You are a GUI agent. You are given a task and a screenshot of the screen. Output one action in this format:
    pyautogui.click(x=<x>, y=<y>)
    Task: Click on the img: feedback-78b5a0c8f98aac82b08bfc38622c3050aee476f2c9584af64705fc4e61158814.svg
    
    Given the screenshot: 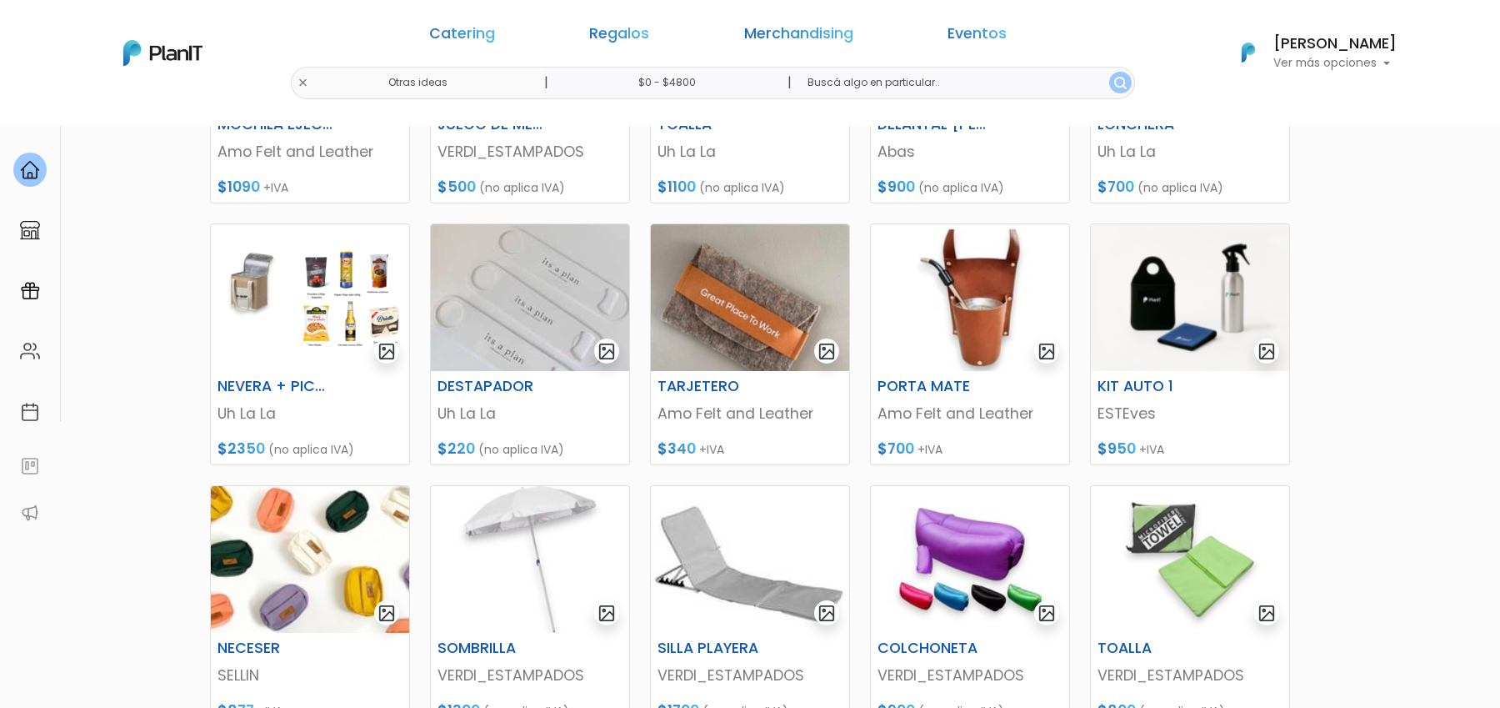 What is the action you would take?
    pyautogui.click(x=30, y=466)
    